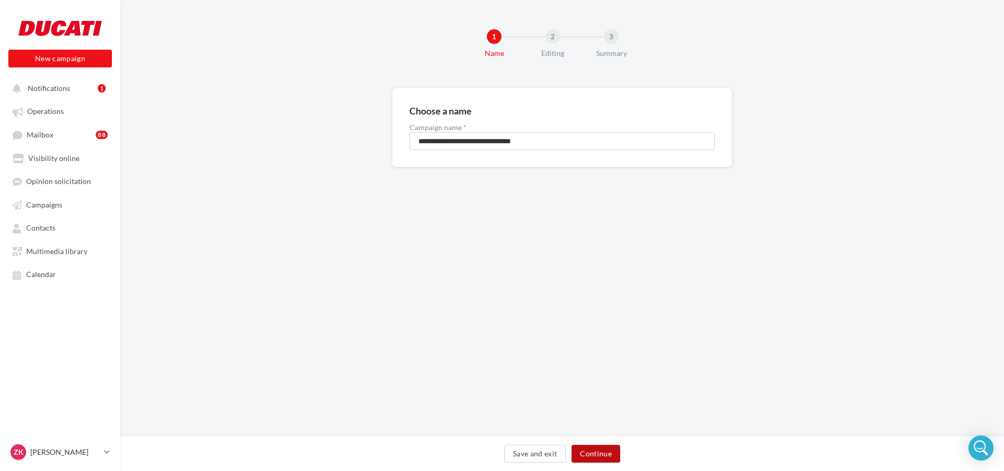 The width and height of the screenshot is (1004, 471). Describe the element at coordinates (60, 134) in the screenshot. I see `a: Mailbox88` at that location.